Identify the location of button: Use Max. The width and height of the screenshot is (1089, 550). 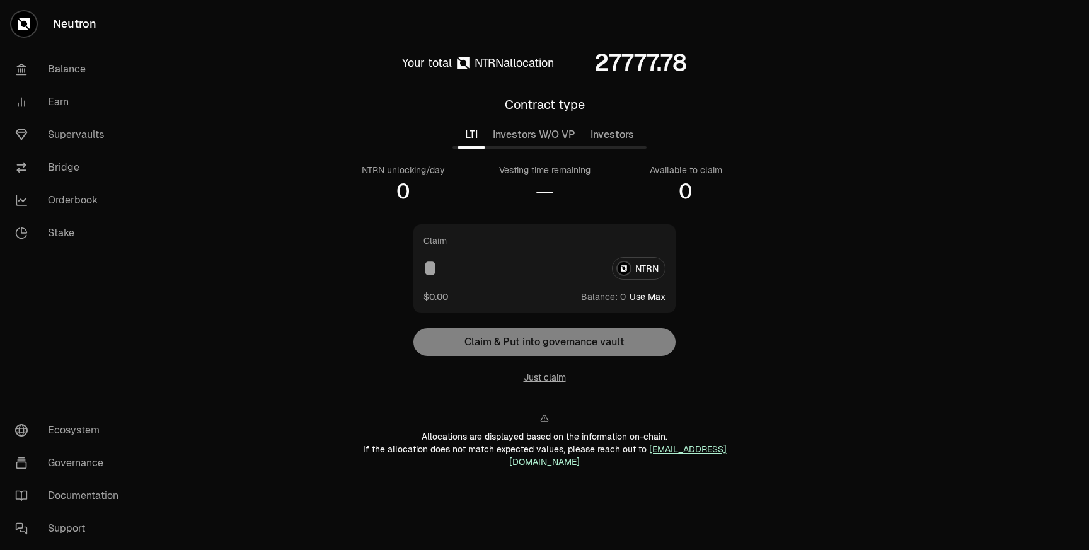
(647, 297).